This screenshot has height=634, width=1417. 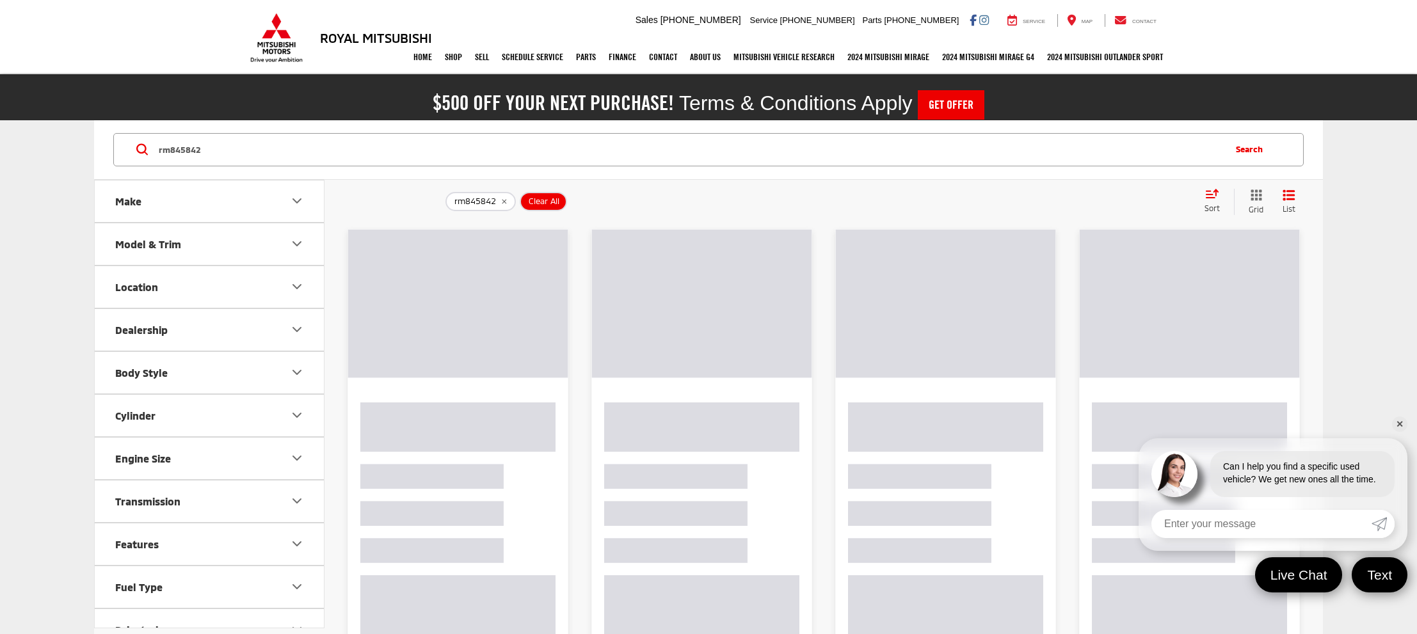 What do you see at coordinates (453, 57) in the screenshot?
I see `a: Shop` at bounding box center [453, 57].